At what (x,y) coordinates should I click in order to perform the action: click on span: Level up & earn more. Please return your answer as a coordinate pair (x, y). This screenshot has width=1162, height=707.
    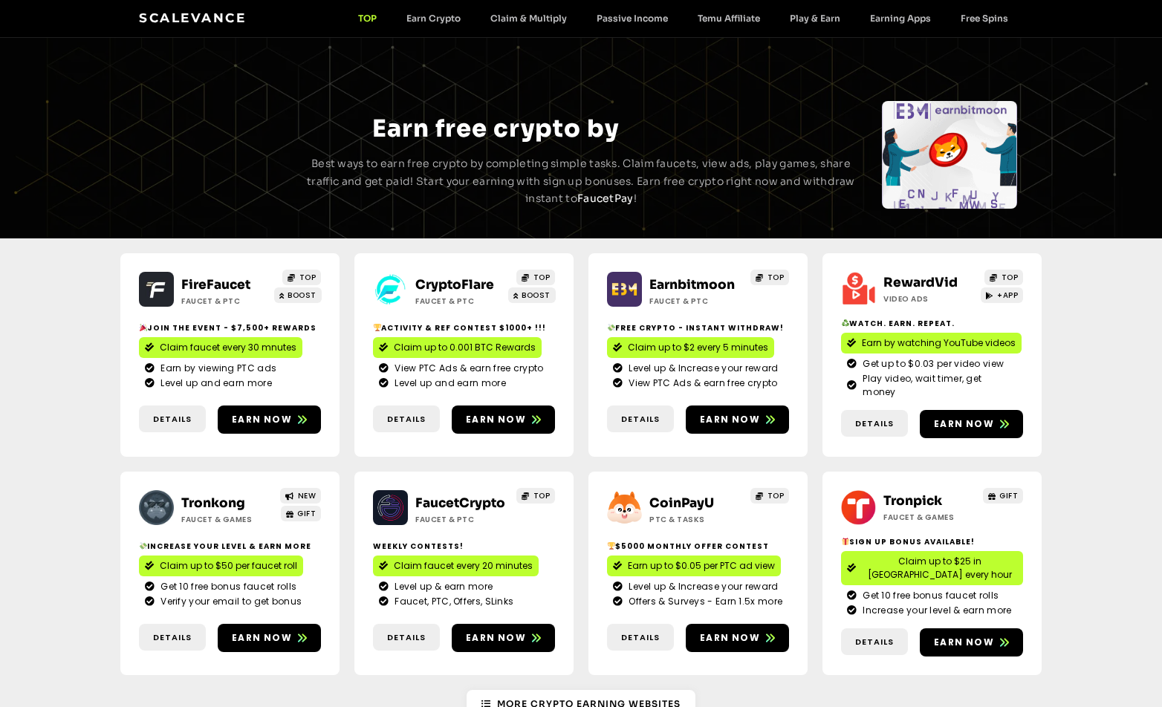
    Looking at the image, I should click on (441, 587).